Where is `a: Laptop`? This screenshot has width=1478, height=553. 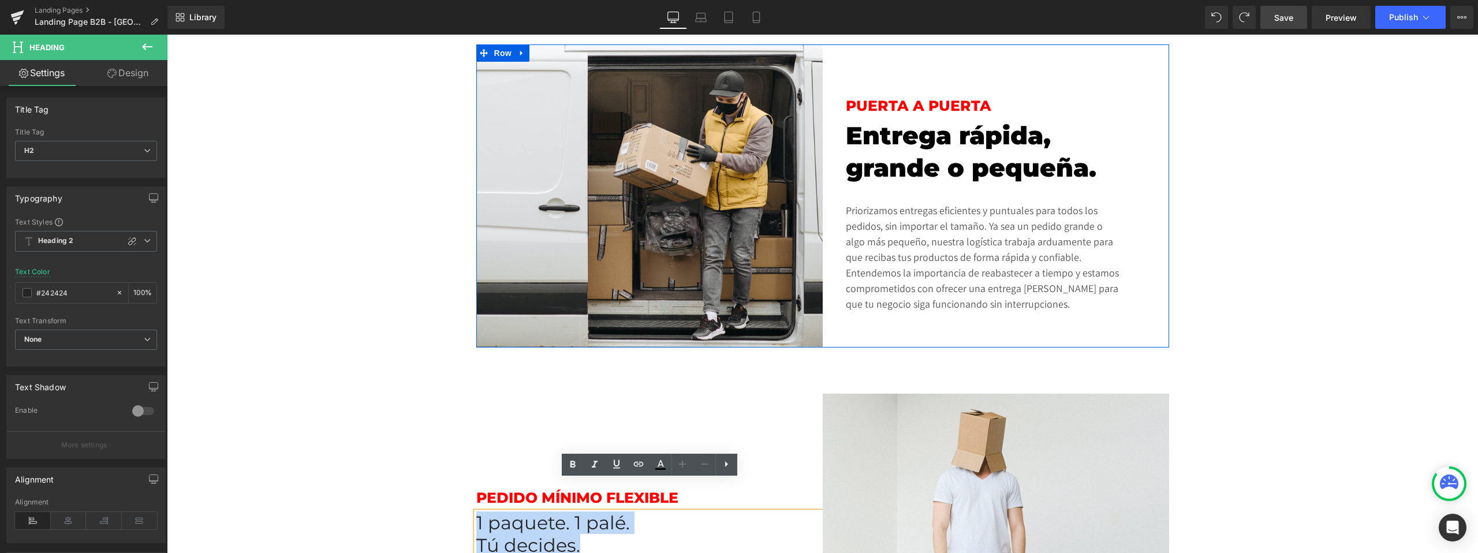
a: Laptop is located at coordinates (701, 17).